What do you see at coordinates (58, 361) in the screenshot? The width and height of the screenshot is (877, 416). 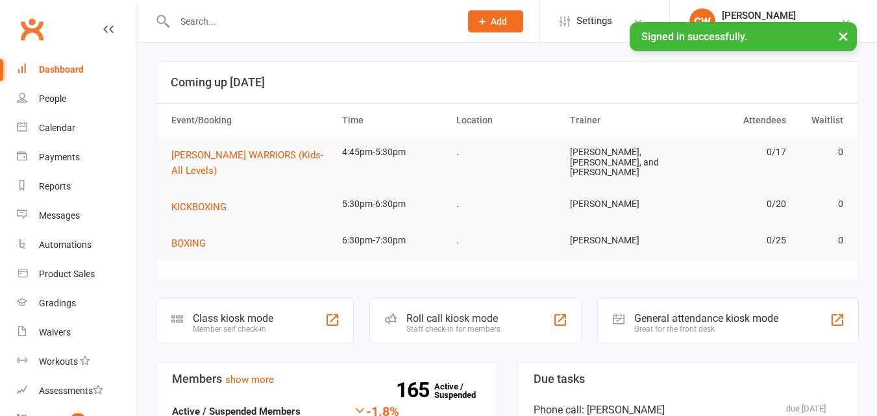 I see `div: Workouts` at bounding box center [58, 361].